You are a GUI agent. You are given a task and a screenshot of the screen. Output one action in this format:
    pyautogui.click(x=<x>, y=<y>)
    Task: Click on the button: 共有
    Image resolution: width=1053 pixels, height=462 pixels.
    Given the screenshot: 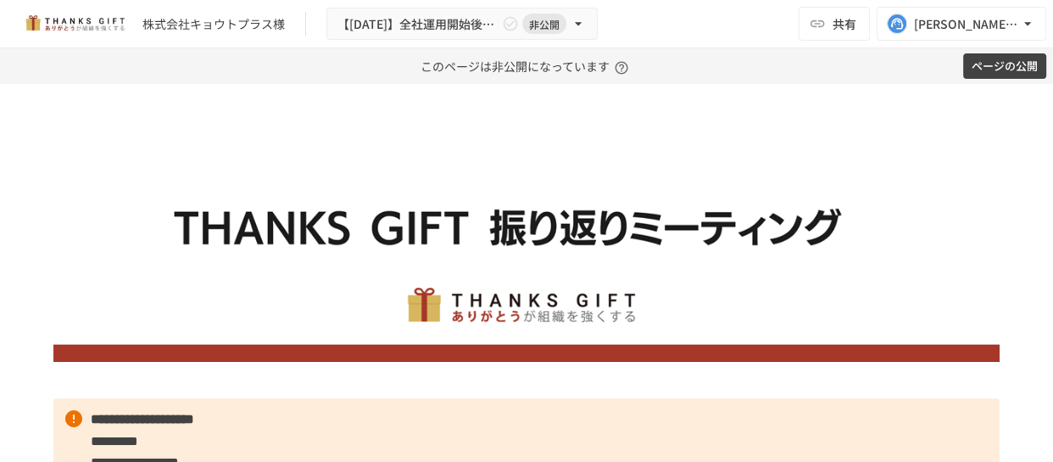 What is the action you would take?
    pyautogui.click(x=834, y=24)
    